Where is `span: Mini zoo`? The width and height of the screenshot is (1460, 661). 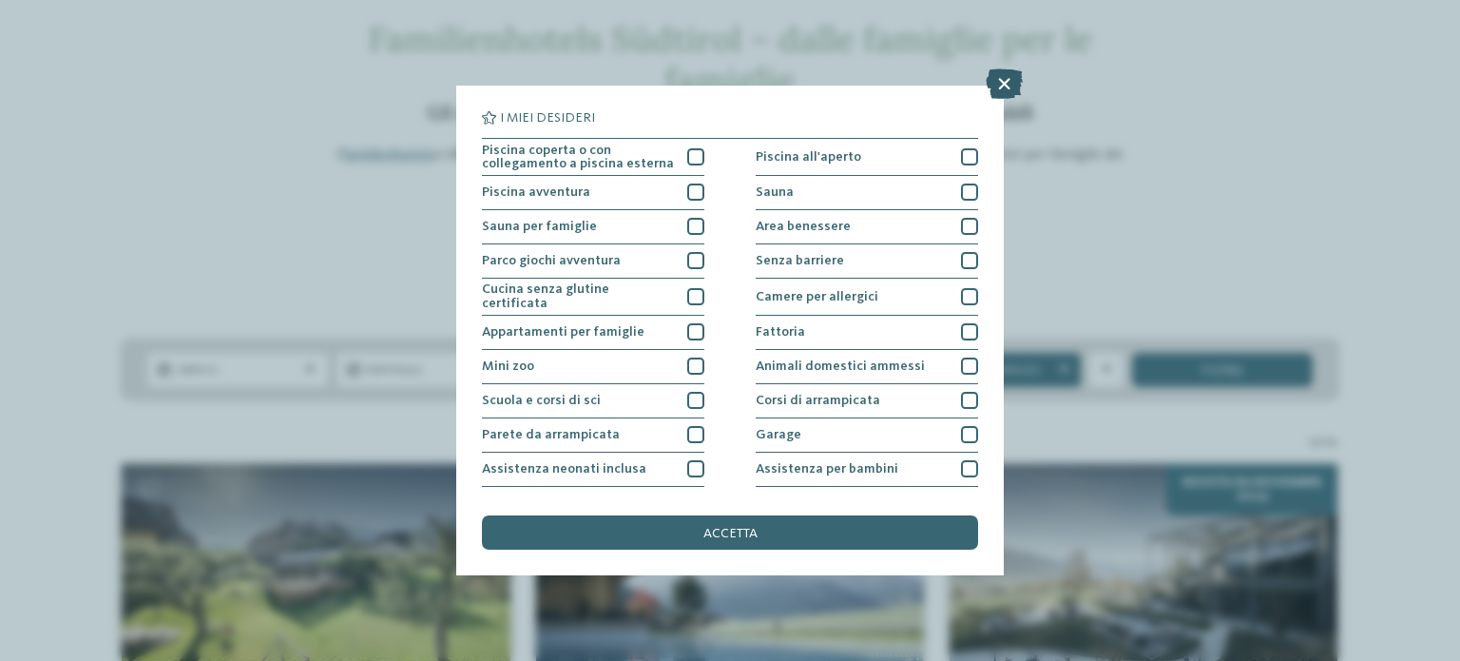
span: Mini zoo is located at coordinates (508, 366).